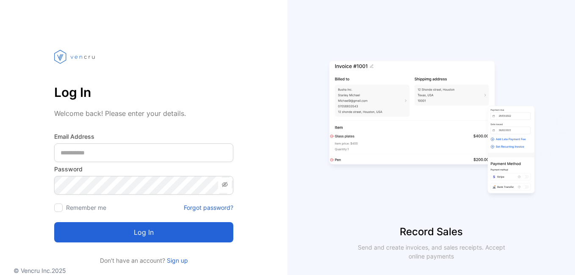  I want to click on label: Remember me, so click(86, 207).